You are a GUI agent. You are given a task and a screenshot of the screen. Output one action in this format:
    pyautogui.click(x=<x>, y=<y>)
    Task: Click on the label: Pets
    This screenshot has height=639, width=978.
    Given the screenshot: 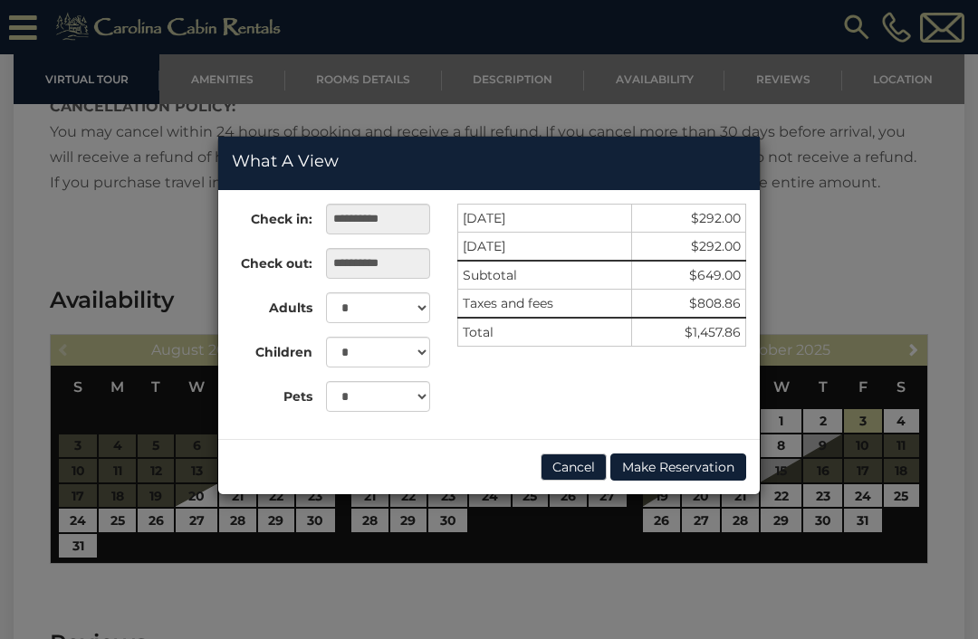 What is the action you would take?
    pyautogui.click(x=265, y=393)
    